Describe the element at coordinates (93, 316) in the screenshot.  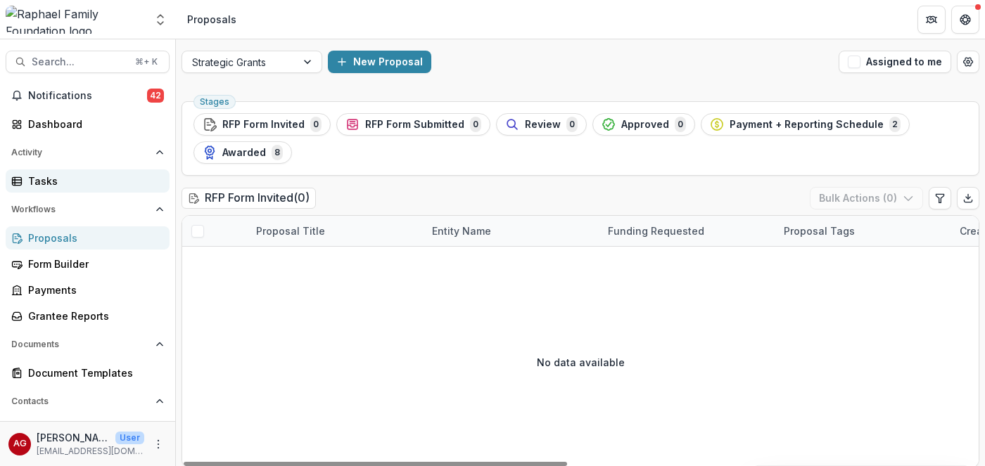
I see `div: Grantee Reports` at that location.